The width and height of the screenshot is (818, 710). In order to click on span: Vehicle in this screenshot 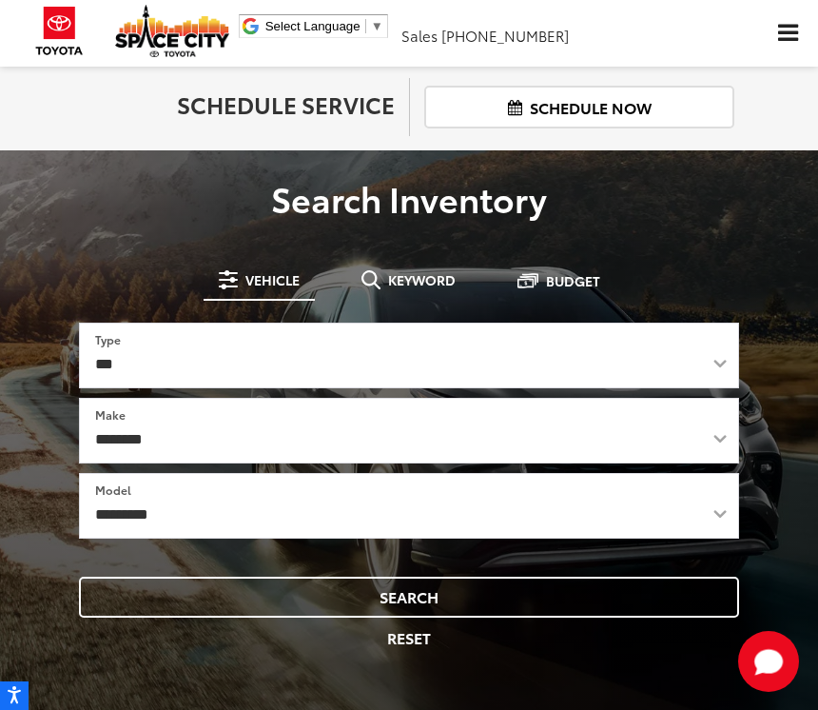, I will do `click(272, 280)`.